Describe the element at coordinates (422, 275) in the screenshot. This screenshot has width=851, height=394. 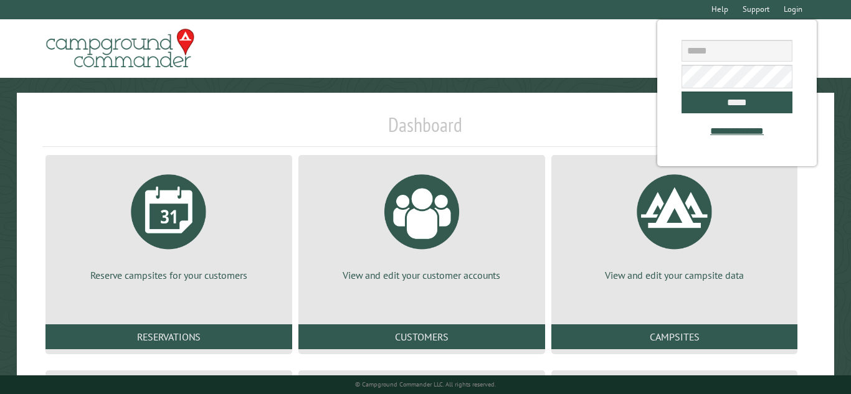
I see `p: View and edit your customer accounts` at that location.